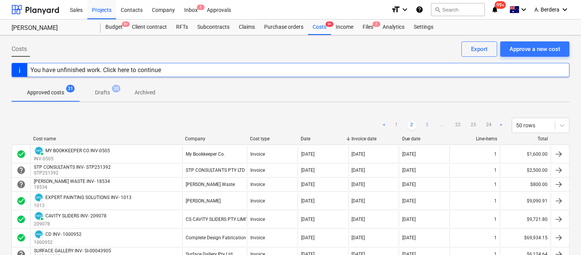  What do you see at coordinates (411, 126) in the screenshot?
I see `a: Page 2 is your current page` at bounding box center [411, 126].